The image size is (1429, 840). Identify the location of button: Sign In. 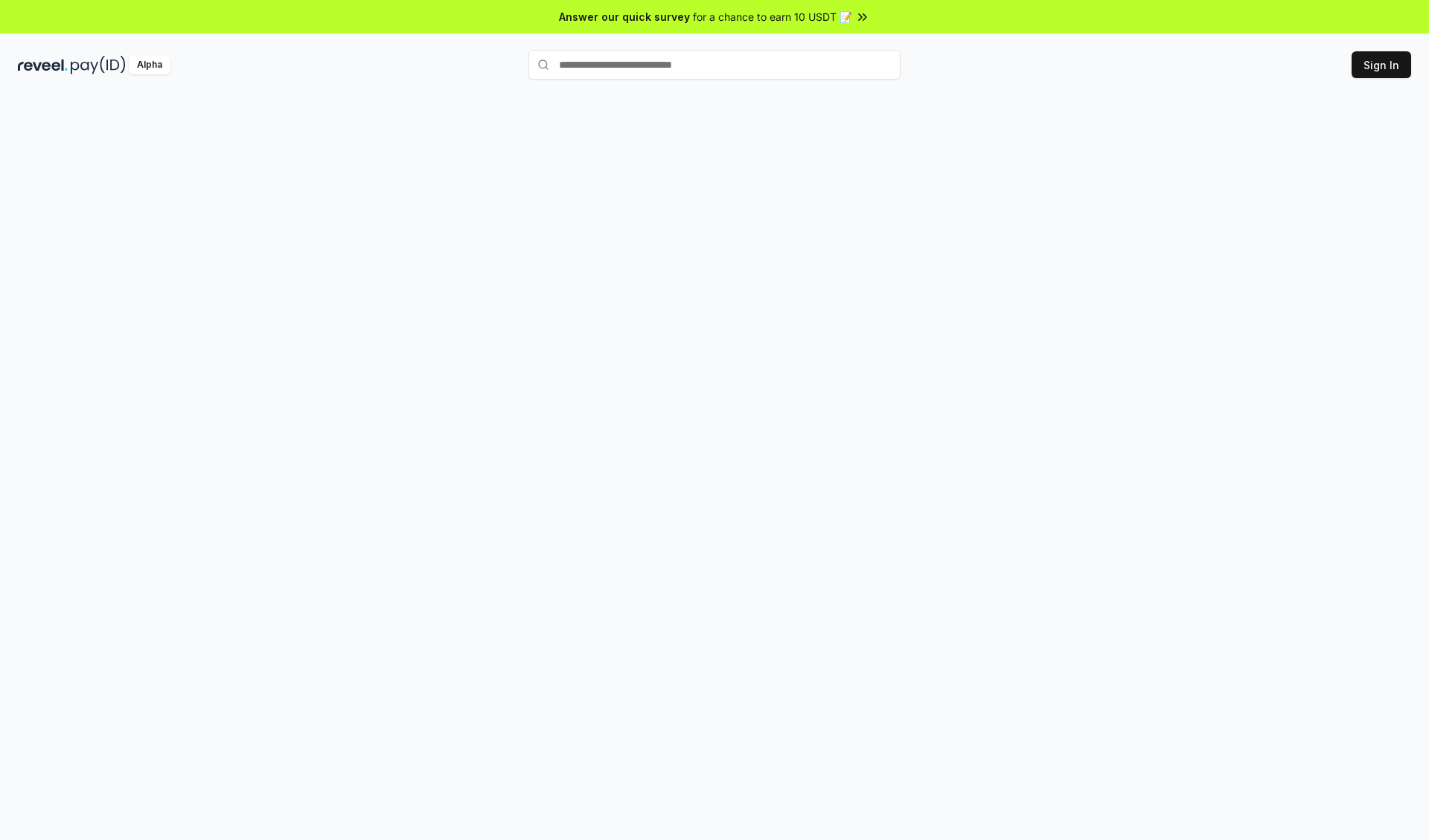
(1381, 64).